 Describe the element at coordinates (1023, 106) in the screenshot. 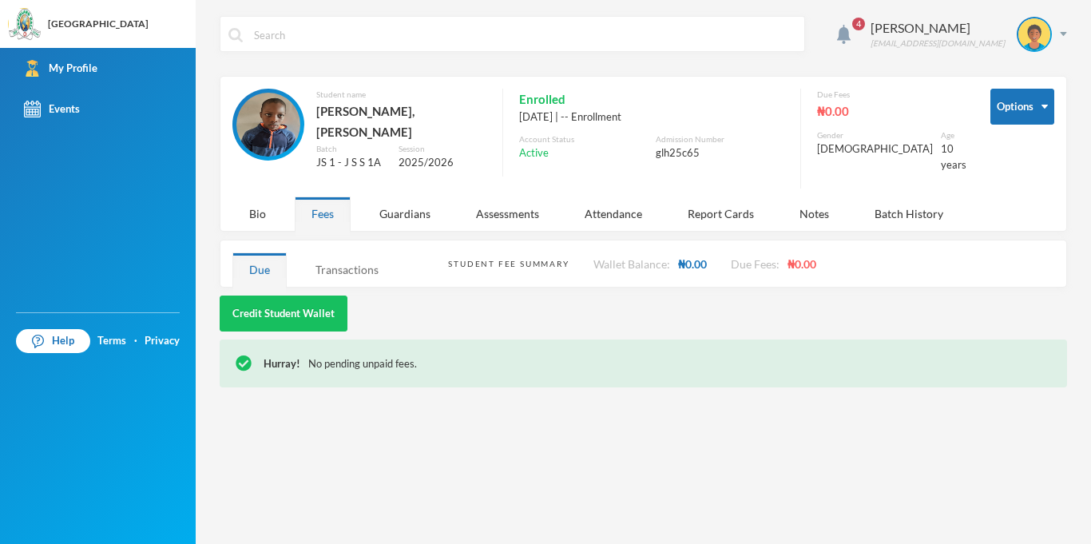

I see `button: Options` at that location.